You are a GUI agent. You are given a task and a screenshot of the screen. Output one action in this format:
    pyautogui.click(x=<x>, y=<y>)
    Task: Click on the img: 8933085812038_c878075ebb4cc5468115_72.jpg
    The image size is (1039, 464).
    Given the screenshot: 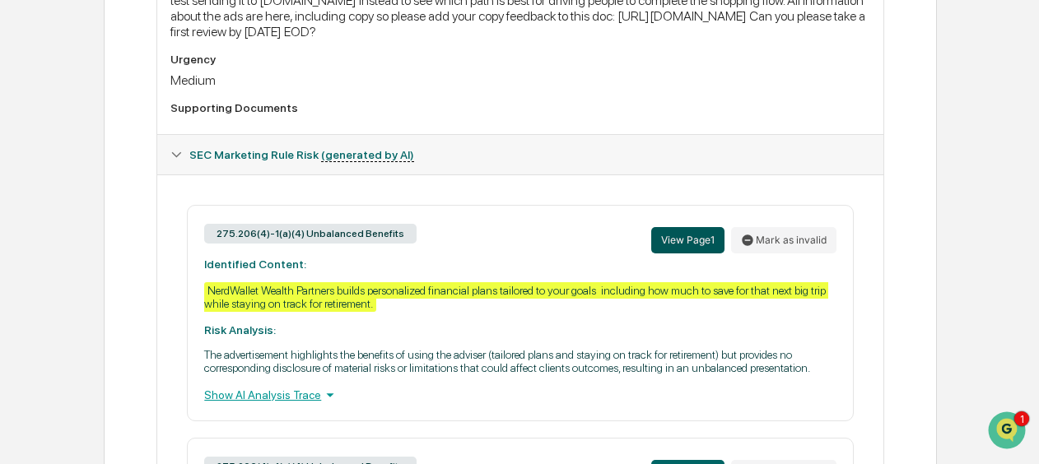 What is the action you would take?
    pyautogui.click(x=49, y=172)
    